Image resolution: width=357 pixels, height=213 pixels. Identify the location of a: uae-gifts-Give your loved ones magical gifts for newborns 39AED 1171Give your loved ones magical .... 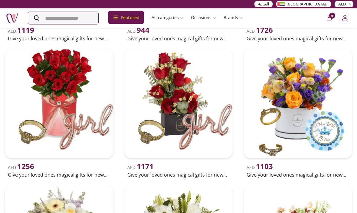
(179, 113).